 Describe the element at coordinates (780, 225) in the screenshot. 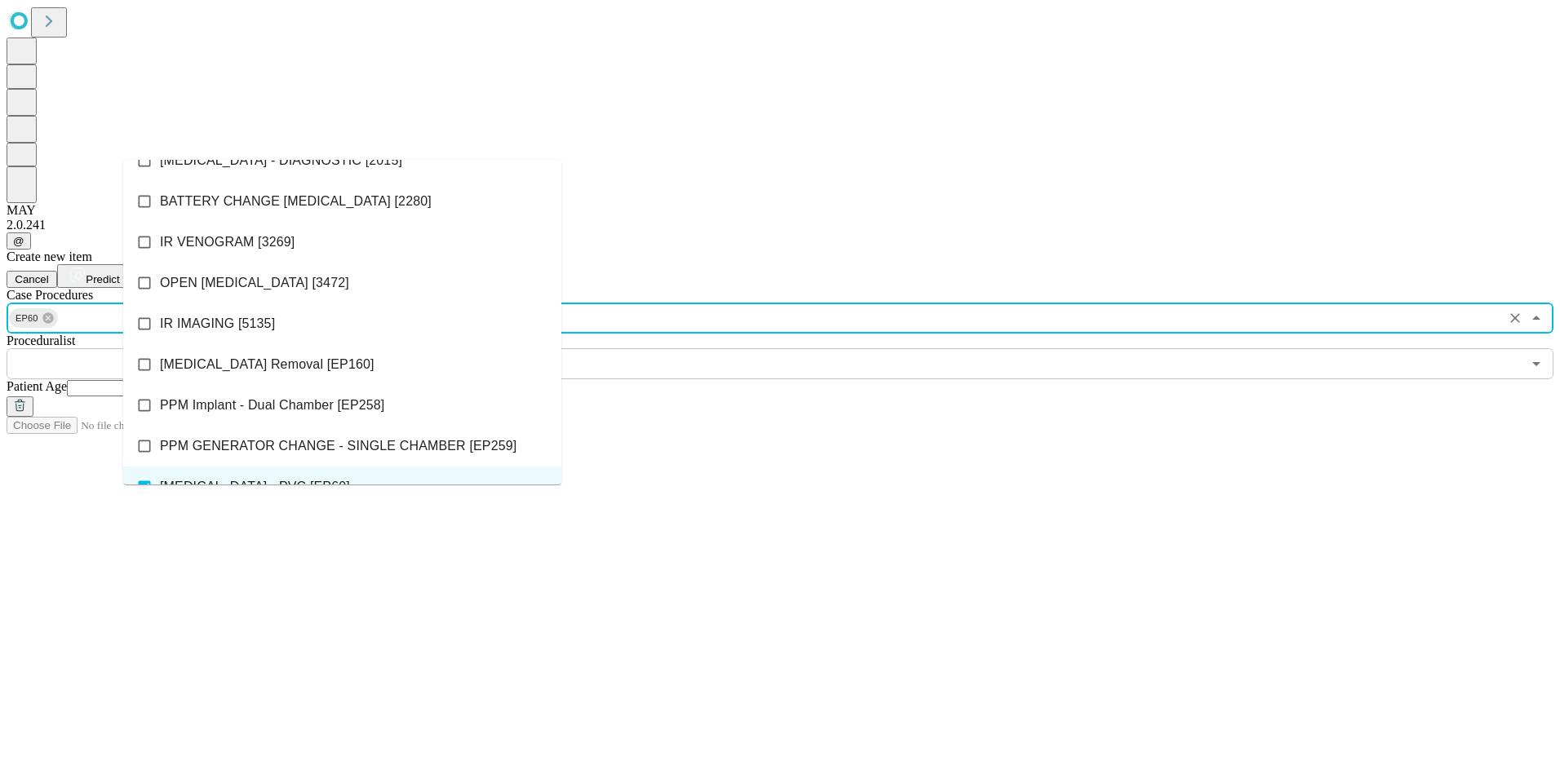

I see `div: 2.0.241` at that location.